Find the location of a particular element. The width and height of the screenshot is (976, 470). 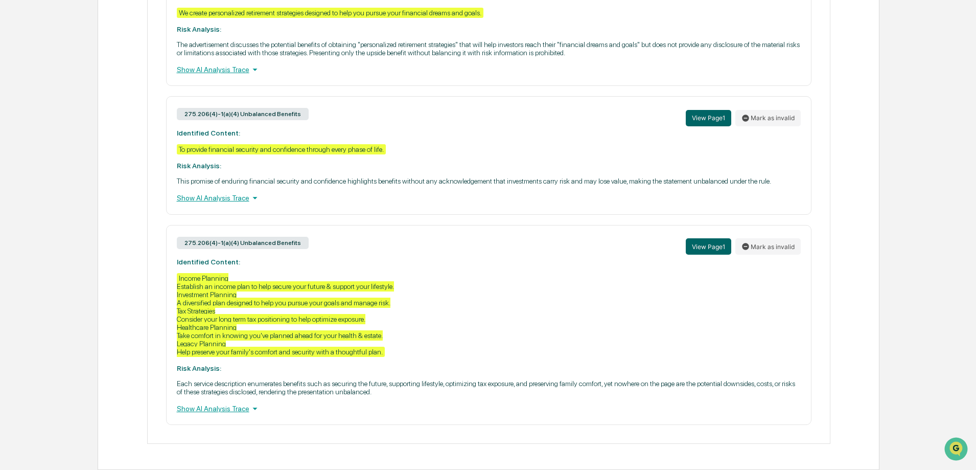

div: We create personalized retirement strategies designed to help you pursue your financial dreams an... is located at coordinates (330, 13).